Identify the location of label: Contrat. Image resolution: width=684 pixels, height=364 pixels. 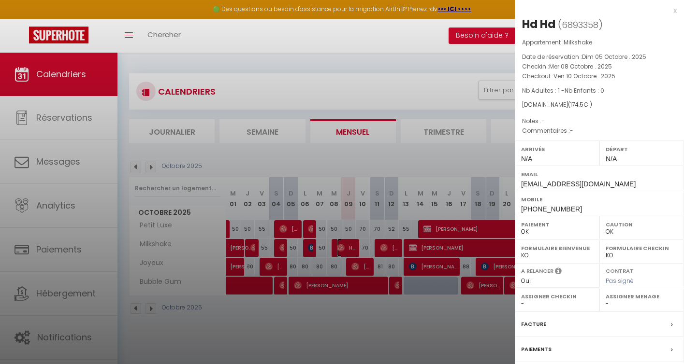
(619, 270).